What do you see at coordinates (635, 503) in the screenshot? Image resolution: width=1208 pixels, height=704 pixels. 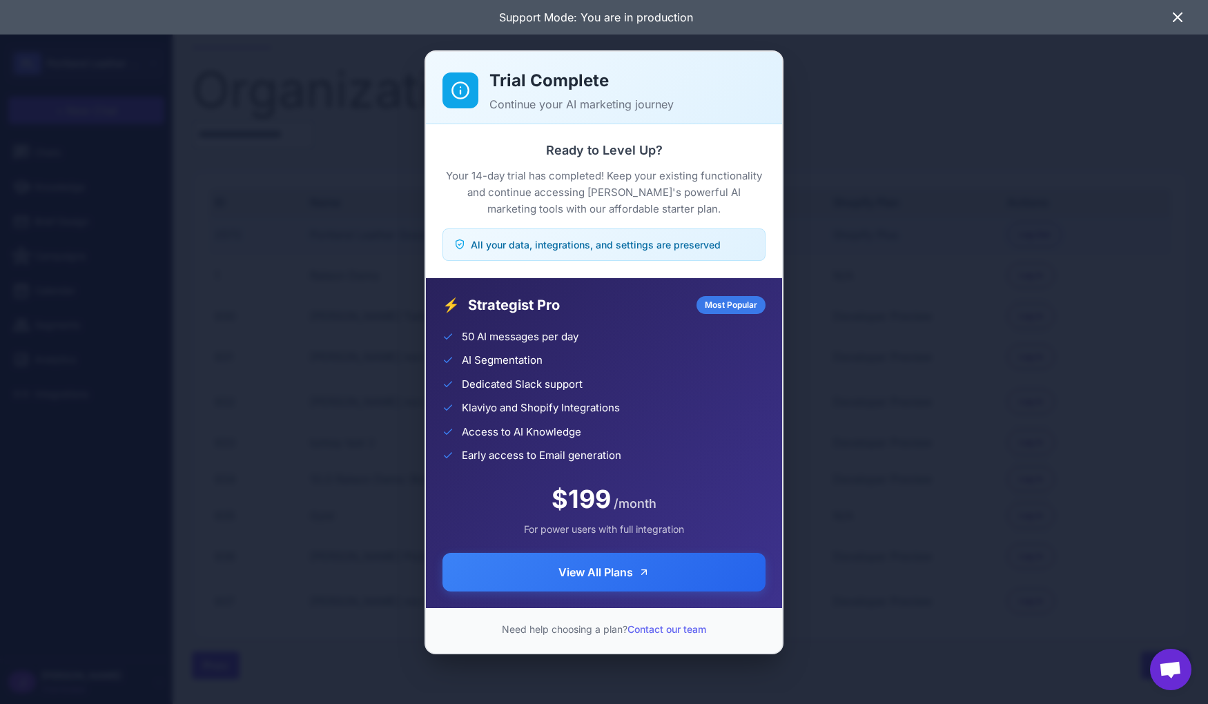 I see `span: /month` at bounding box center [635, 503].